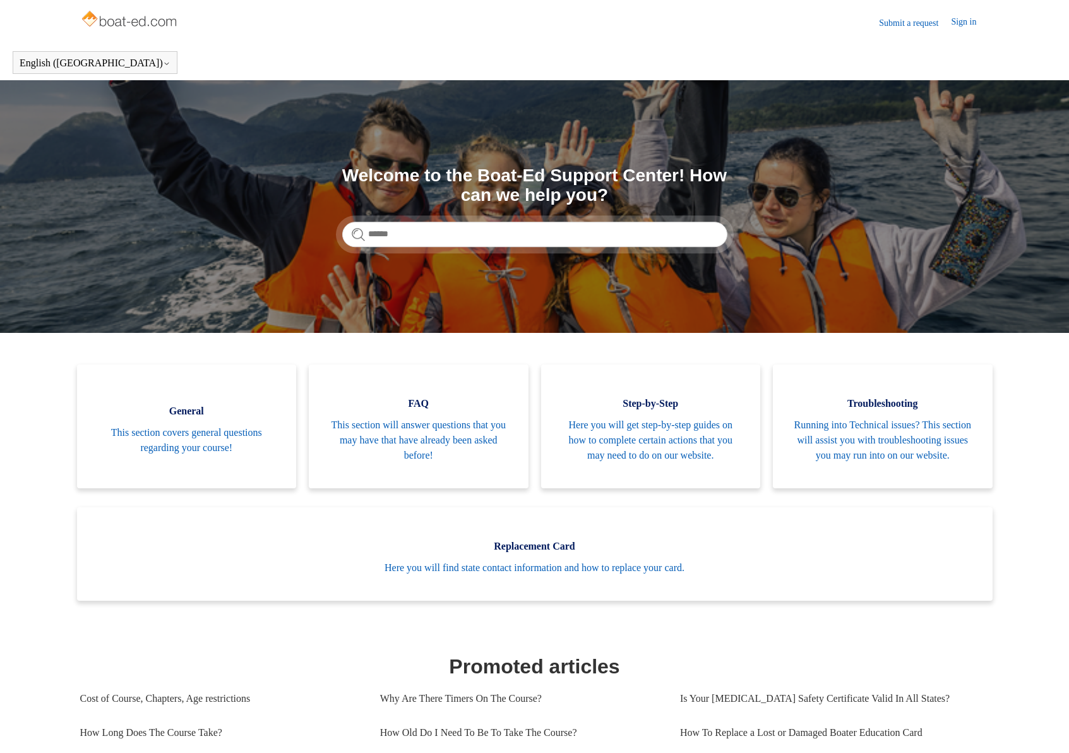  I want to click on a: Replacement Card Here you will find state contact information and how to replace your card., so click(535, 554).